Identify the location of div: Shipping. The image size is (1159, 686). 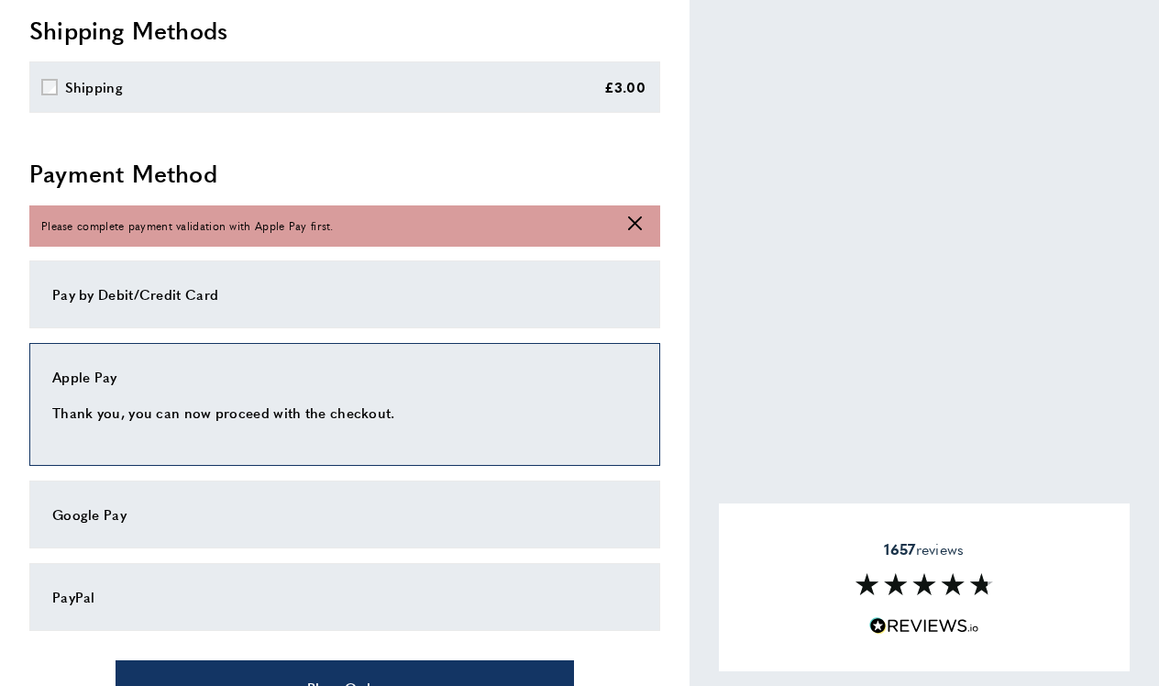
(93, 87).